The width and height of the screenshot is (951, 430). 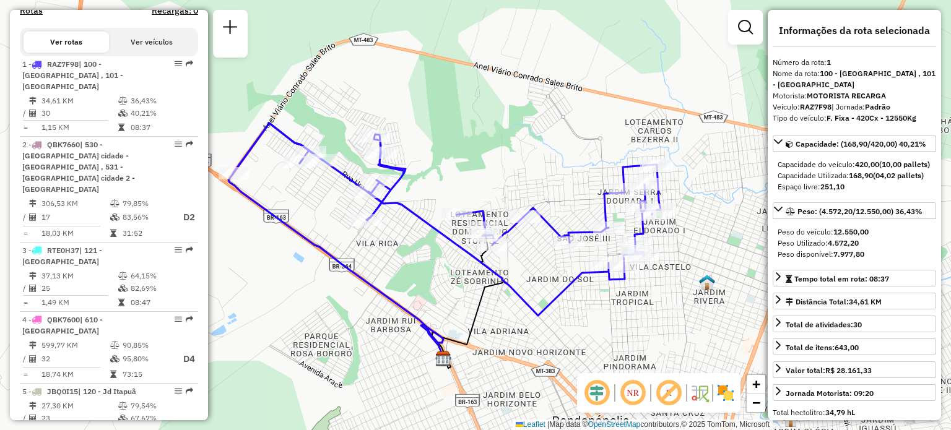 I want to click on div: Motorista:, so click(x=854, y=96).